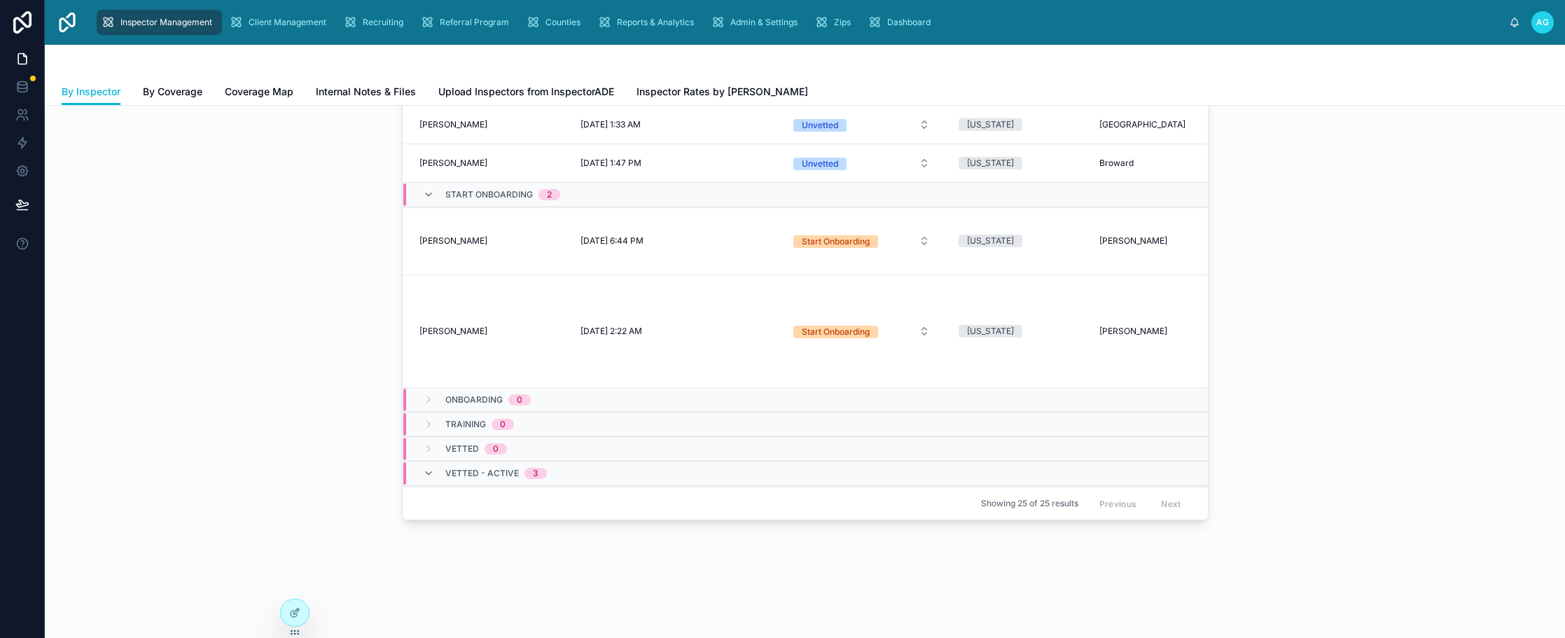  What do you see at coordinates (376, 22) in the screenshot?
I see `a: Recruiting` at bounding box center [376, 22].